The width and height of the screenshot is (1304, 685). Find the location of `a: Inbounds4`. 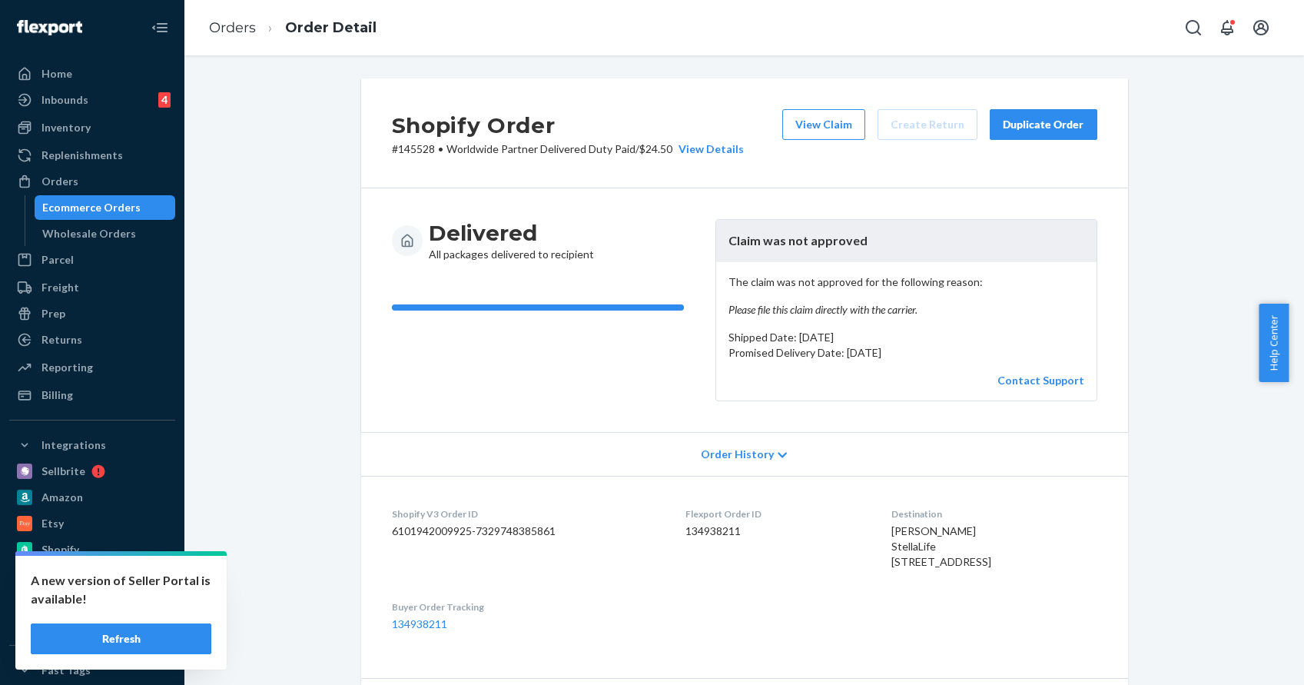

a: Inbounds4 is located at coordinates (92, 100).